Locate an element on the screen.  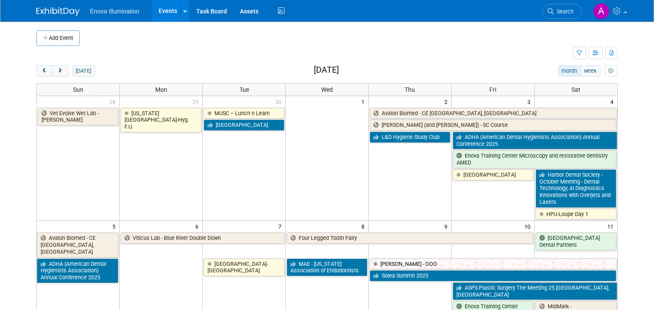
a: Search is located at coordinates (562, 11).